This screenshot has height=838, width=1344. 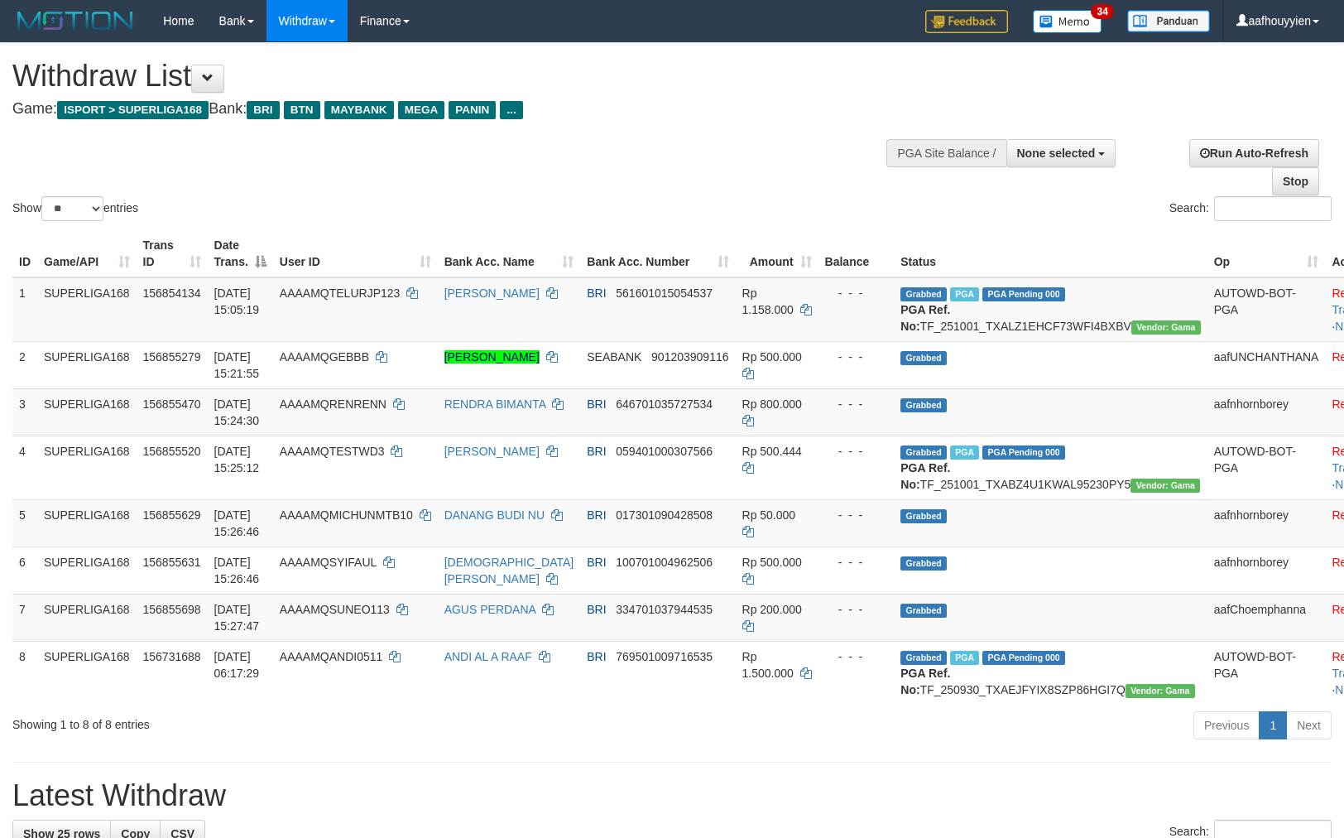 I want to click on span: AAAAMQRENRENN, so click(x=333, y=404).